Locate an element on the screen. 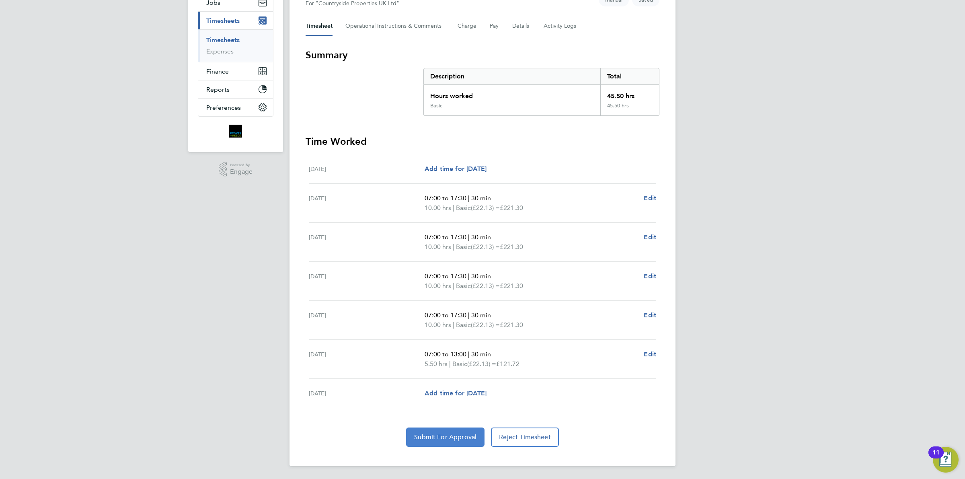  div: Description is located at coordinates (512, 76).